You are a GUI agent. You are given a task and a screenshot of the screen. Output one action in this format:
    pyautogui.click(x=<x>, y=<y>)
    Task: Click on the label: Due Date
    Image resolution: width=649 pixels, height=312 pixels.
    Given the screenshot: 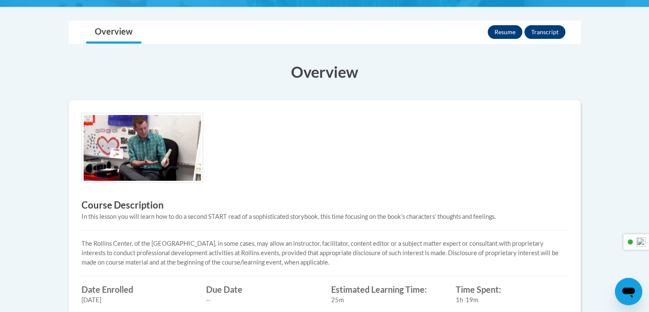 What is the action you would take?
    pyautogui.click(x=262, y=289)
    